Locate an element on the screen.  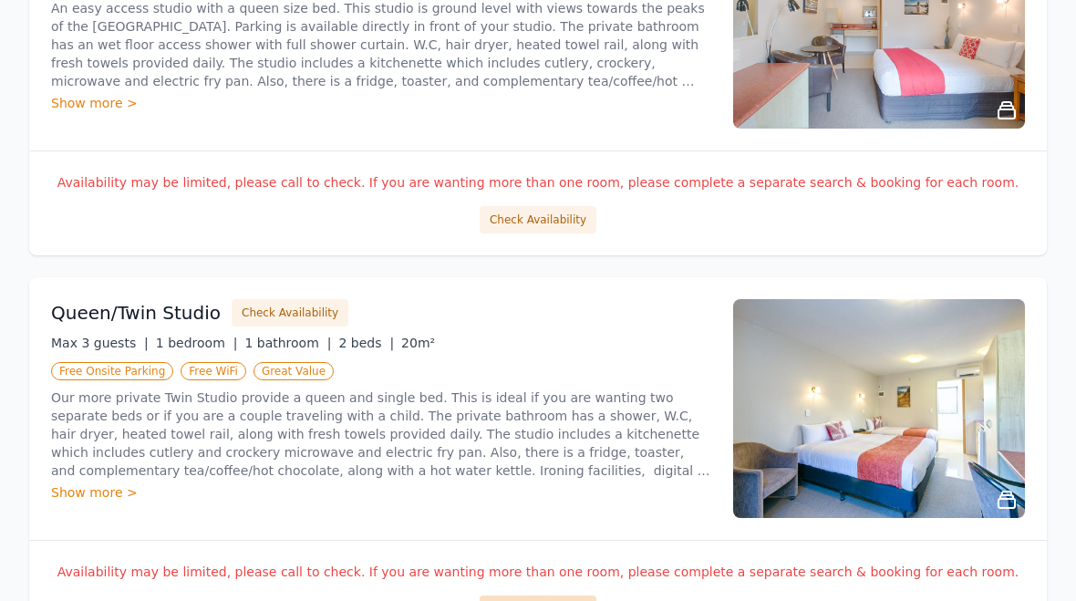
span: 2 beds | is located at coordinates (366, 343).